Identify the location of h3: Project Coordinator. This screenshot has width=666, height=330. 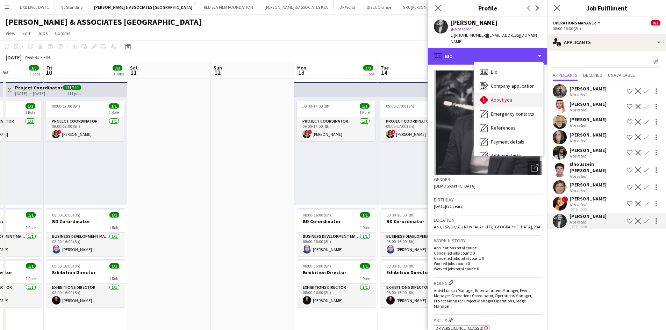
(39, 88).